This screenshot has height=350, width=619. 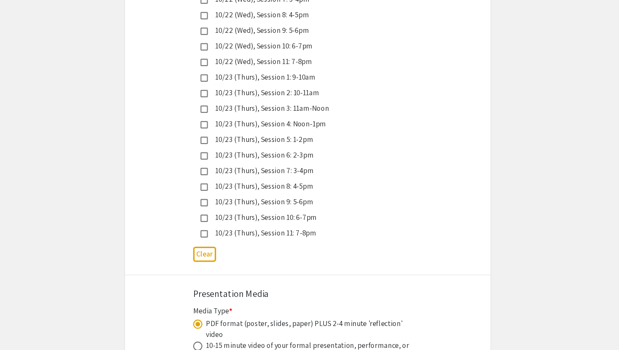 I want to click on div: Presentation Media, so click(x=310, y=270).